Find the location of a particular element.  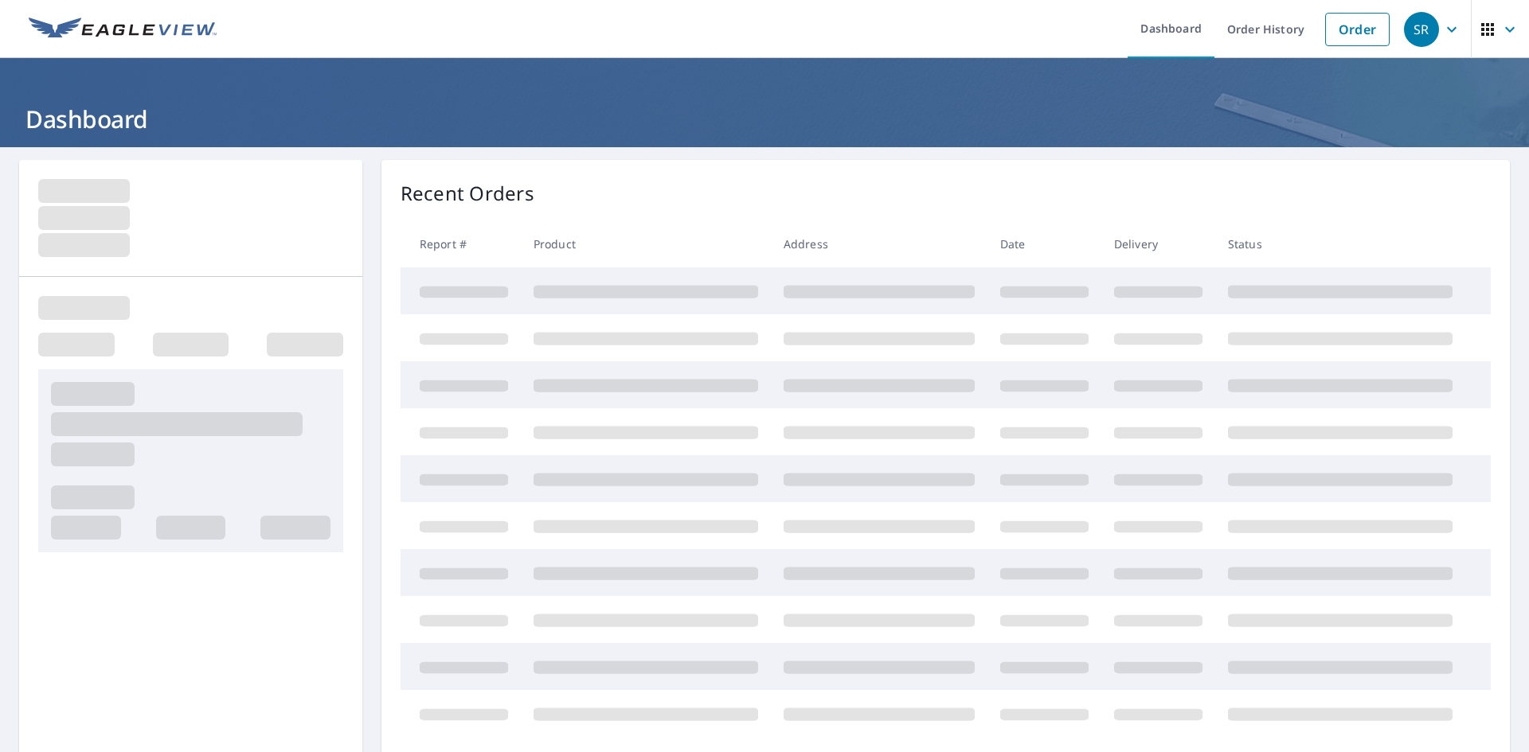

th: Report # is located at coordinates (460, 244).